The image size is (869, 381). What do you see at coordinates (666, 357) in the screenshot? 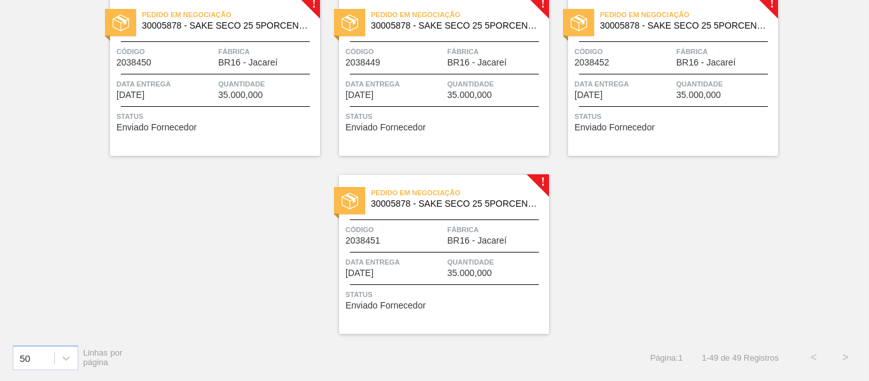
I see `span: Página : 1` at bounding box center [666, 357].